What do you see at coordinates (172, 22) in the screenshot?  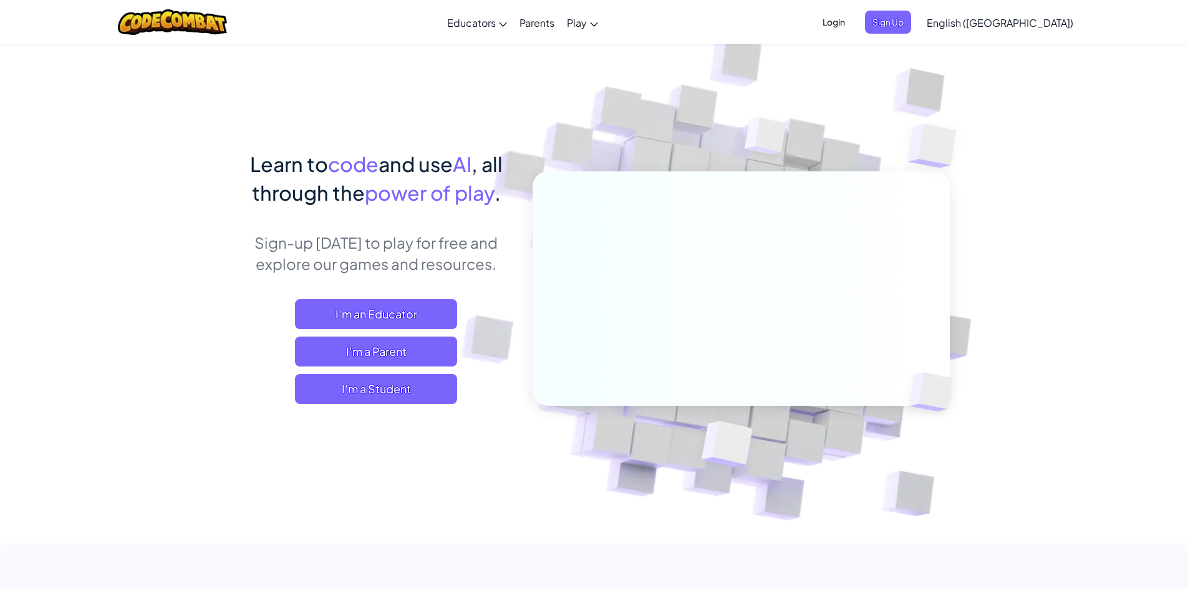 I see `img: CodeCombat logo` at bounding box center [172, 22].